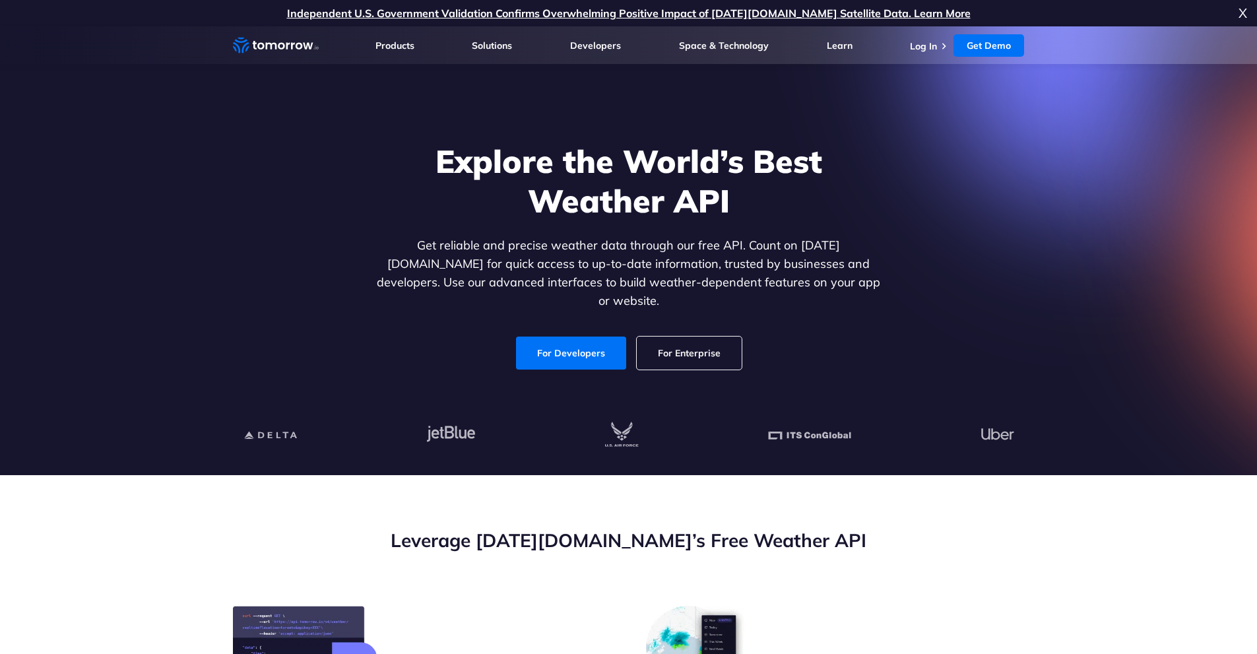 This screenshot has width=1257, height=654. What do you see at coordinates (839, 46) in the screenshot?
I see `a: Learn` at bounding box center [839, 46].